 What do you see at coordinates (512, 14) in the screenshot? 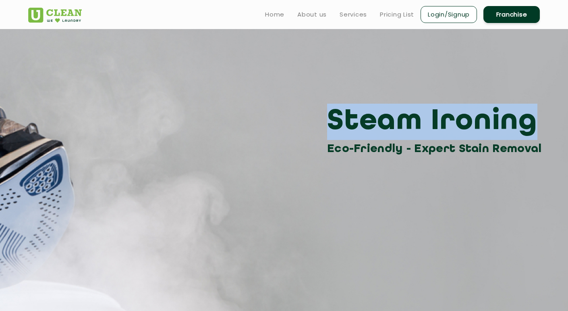
I see `a: Franchise` at bounding box center [512, 14].